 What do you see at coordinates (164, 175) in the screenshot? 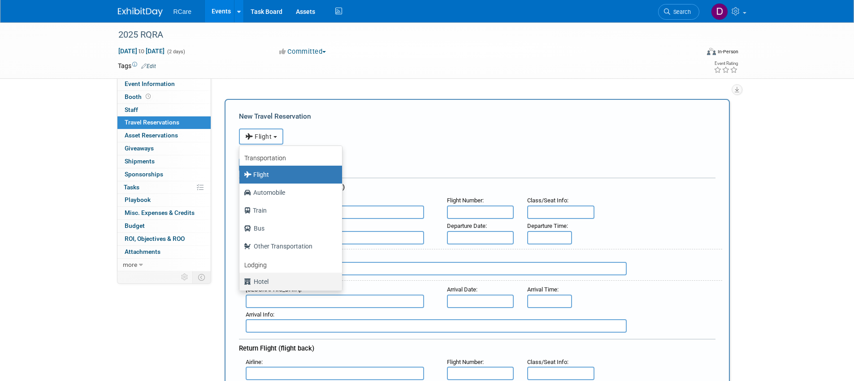
I see `a: Sponsorships` at bounding box center [164, 175].